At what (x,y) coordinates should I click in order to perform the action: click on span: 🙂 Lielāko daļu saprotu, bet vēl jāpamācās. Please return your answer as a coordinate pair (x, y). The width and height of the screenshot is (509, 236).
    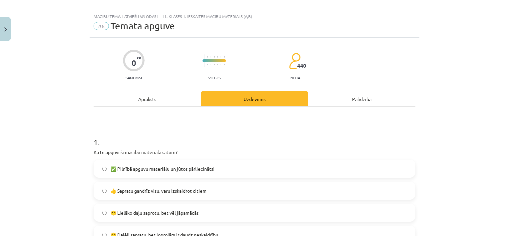
    Looking at the image, I should click on (155, 213).